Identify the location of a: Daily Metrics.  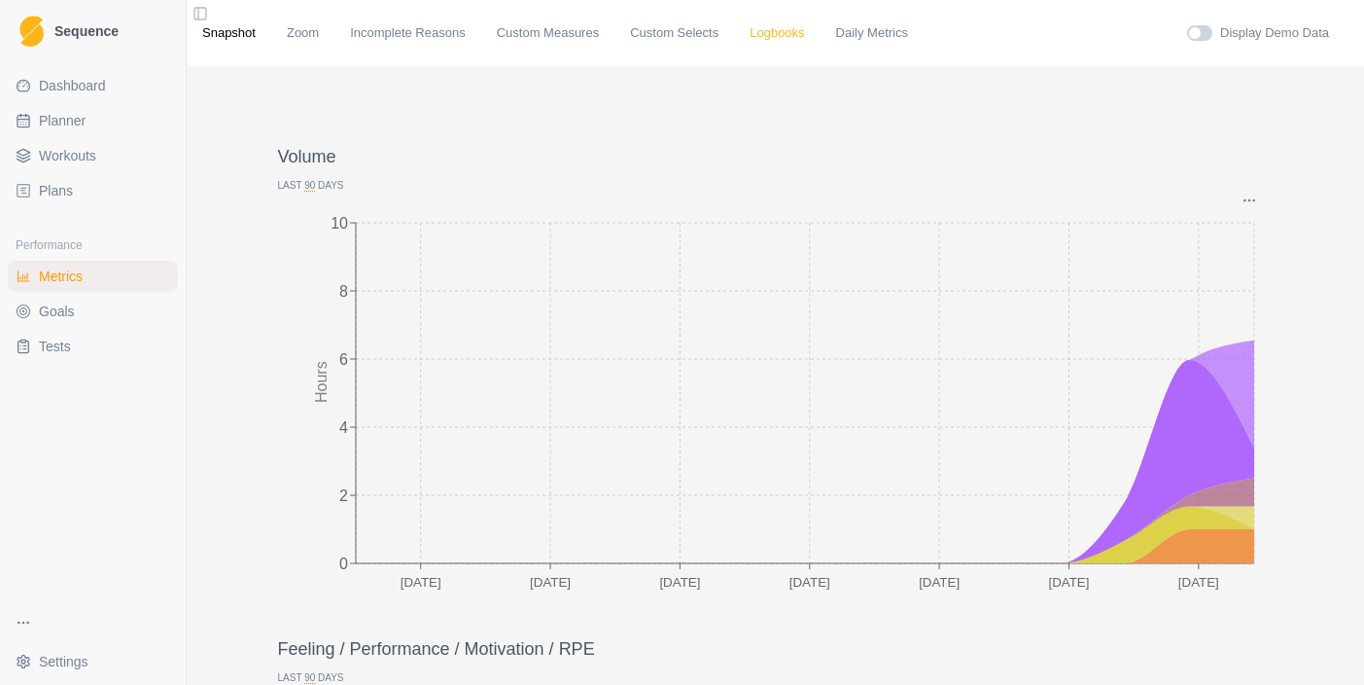
(872, 33).